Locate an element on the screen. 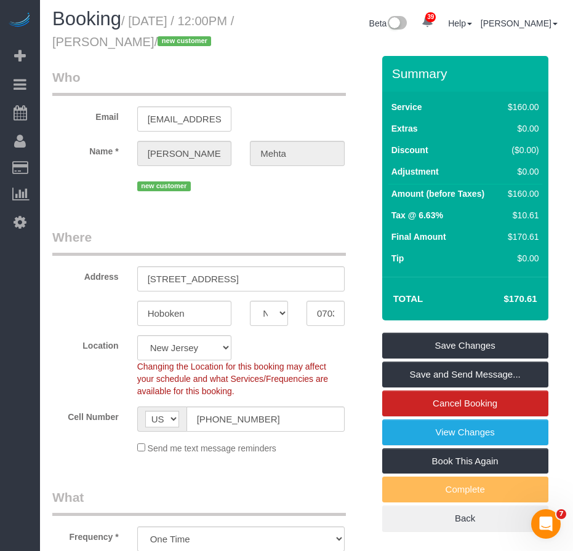  h3: Summary is located at coordinates (467, 73).